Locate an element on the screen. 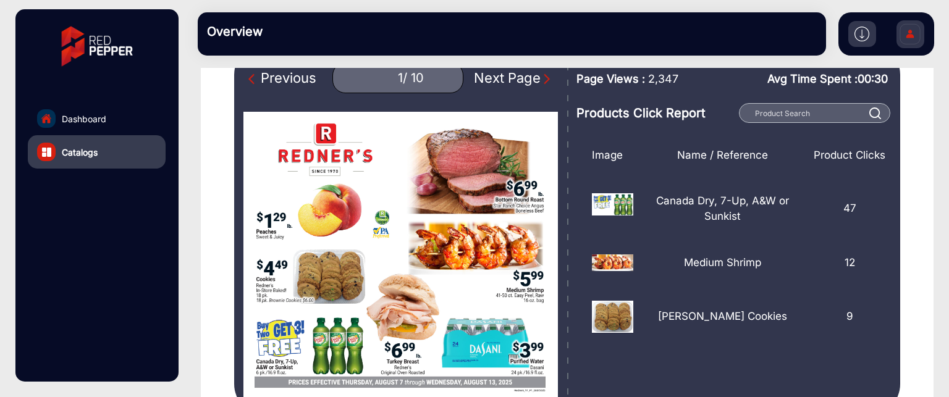 Image resolution: width=949 pixels, height=397 pixels. img: Sign%20Up.svg is located at coordinates (910, 36).